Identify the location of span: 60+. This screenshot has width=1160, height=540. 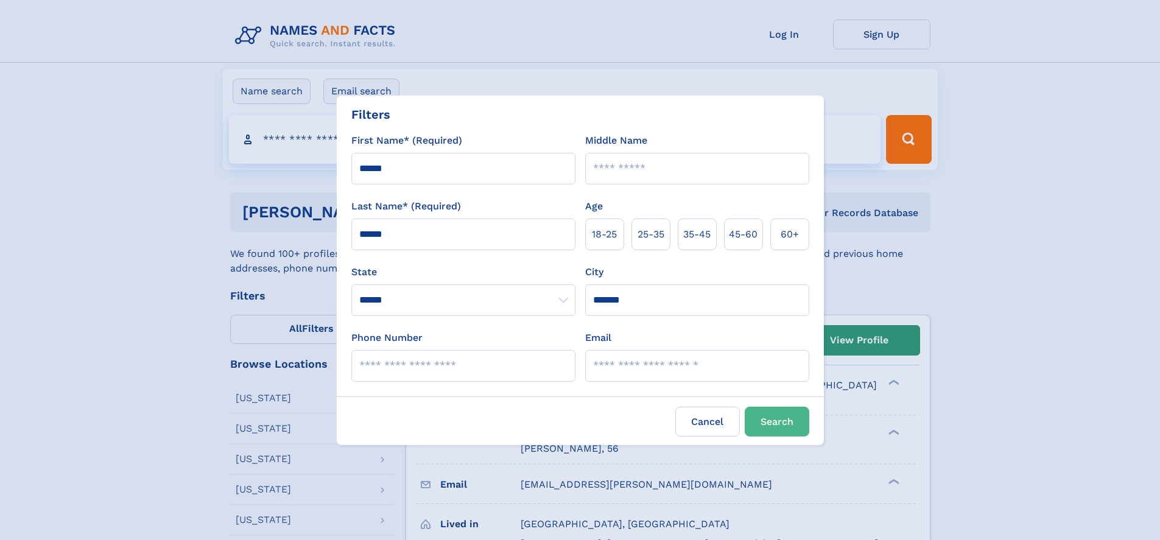
(790, 235).